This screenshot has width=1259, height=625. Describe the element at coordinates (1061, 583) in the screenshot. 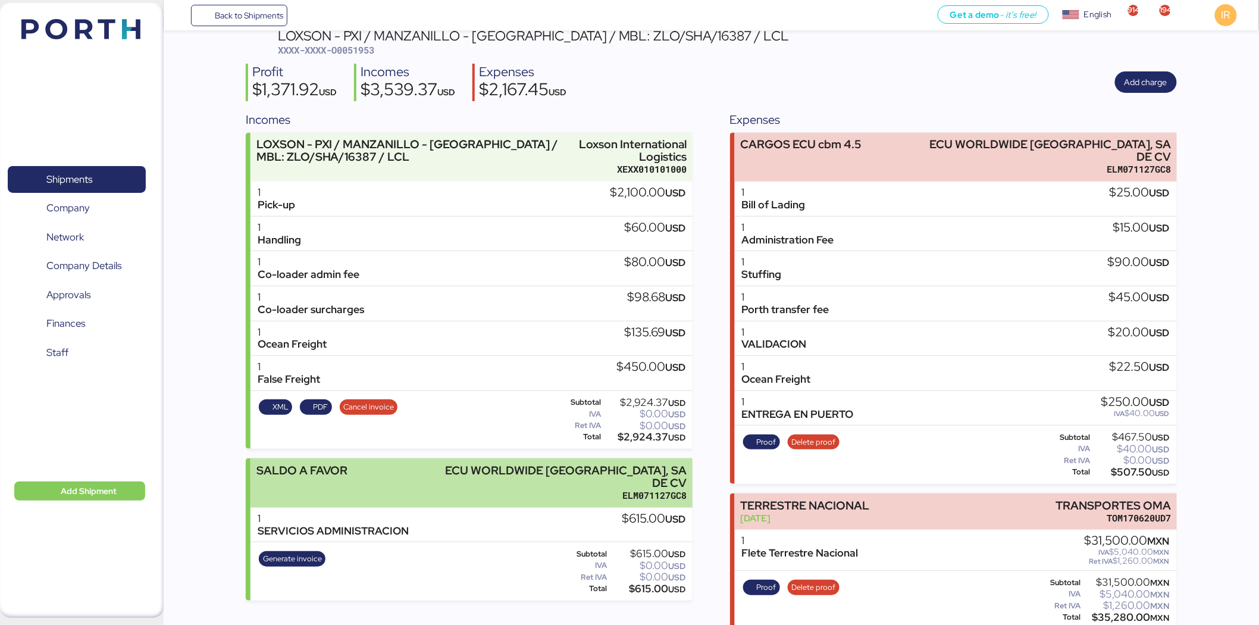

I see `div: Subtotal` at that location.